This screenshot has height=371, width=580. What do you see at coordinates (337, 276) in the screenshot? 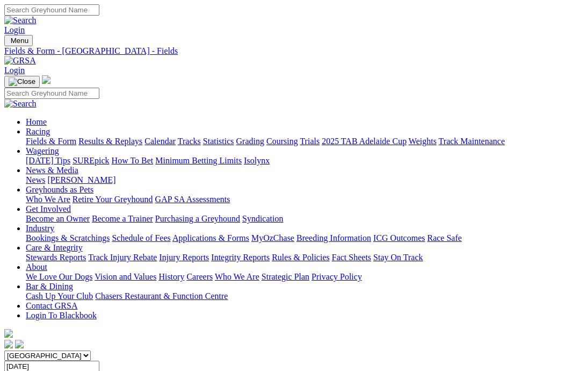
I see `a: Privacy Policy` at bounding box center [337, 276].